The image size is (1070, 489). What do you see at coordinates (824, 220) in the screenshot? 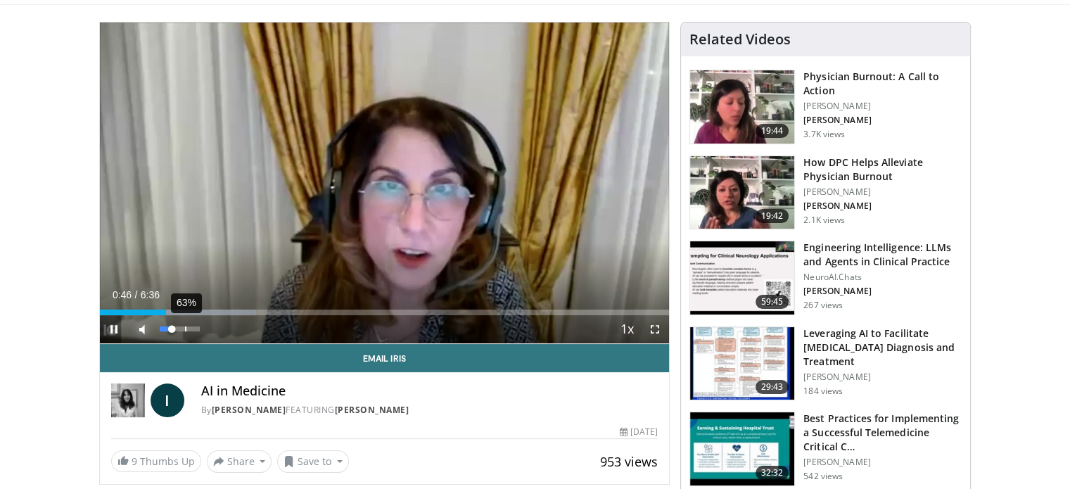
I see `p: 2.1K views` at bounding box center [824, 220].